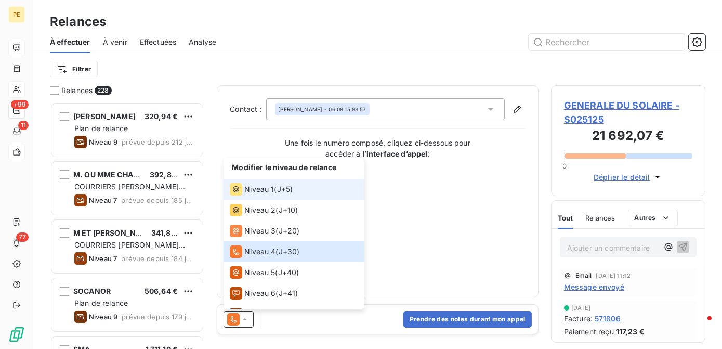 The height and width of the screenshot is (349, 722). I want to click on span: Facture :, so click(578, 318).